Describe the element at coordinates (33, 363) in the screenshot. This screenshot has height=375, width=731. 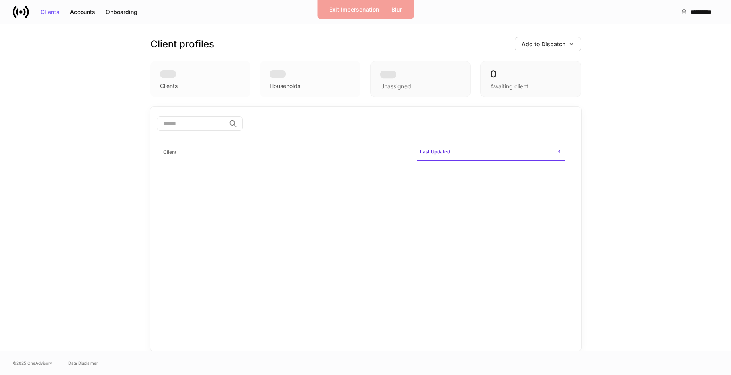
I see `span: © 2025 OneAdvisory` at that location.